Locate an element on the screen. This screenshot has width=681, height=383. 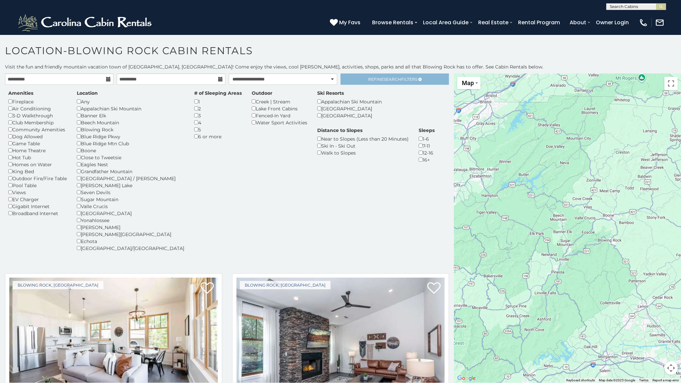
div: Home Theatre is located at coordinates (38, 150).